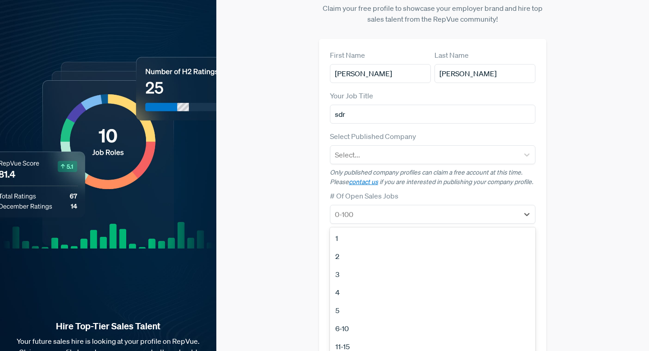  Describe the element at coordinates (433, 177) in the screenshot. I see `p: Only published company profiles can claim a free account at this time. Please if you are interest...` at that location.